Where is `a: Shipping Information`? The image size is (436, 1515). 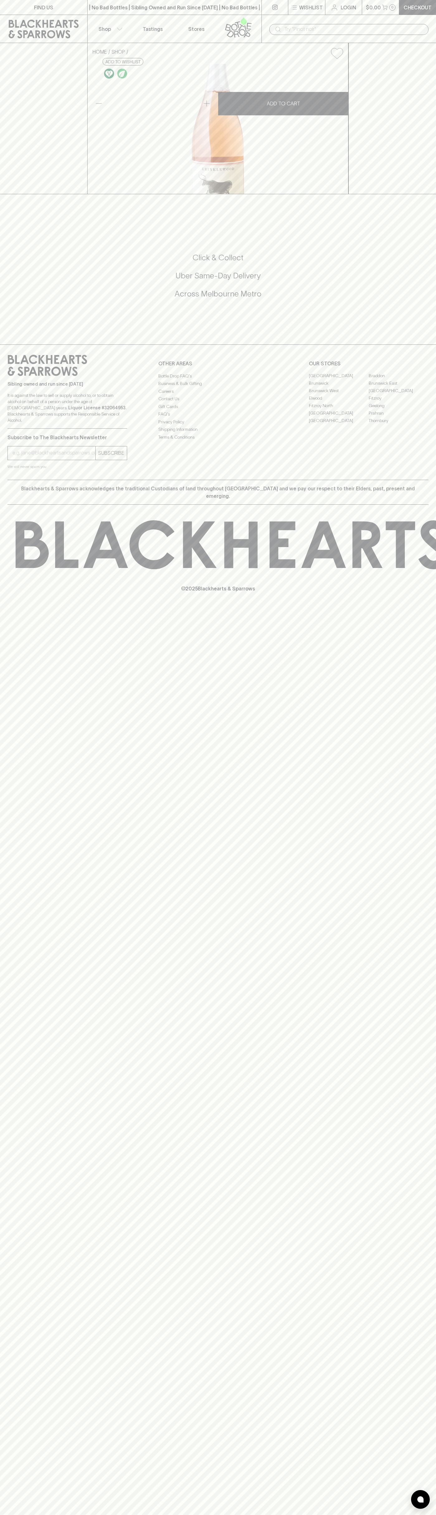 a: Shipping Information is located at coordinates (218, 429).